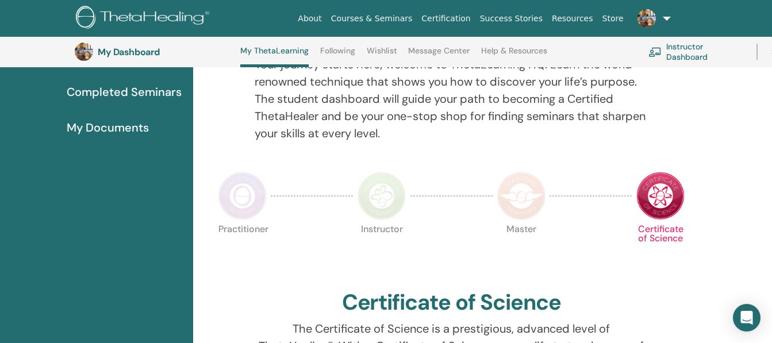  What do you see at coordinates (573, 18) in the screenshot?
I see `a: Resources` at bounding box center [573, 18].